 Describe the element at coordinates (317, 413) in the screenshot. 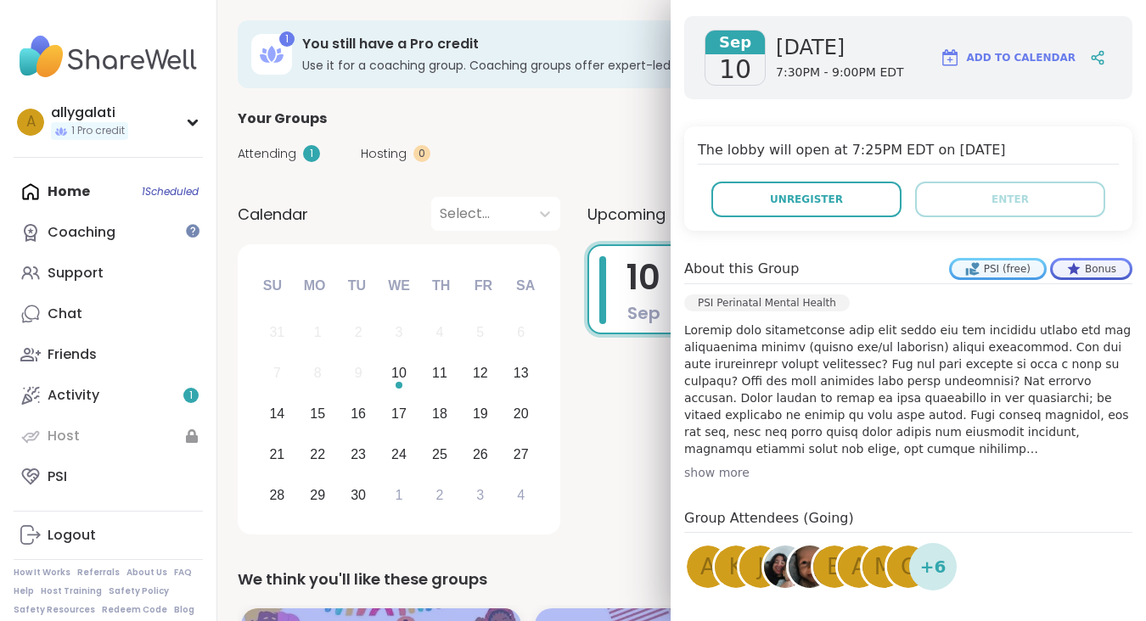

I see `div: 15` at that location.